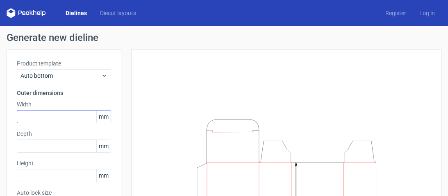  What do you see at coordinates (64, 104) in the screenshot?
I see `label: Width` at bounding box center [64, 104].